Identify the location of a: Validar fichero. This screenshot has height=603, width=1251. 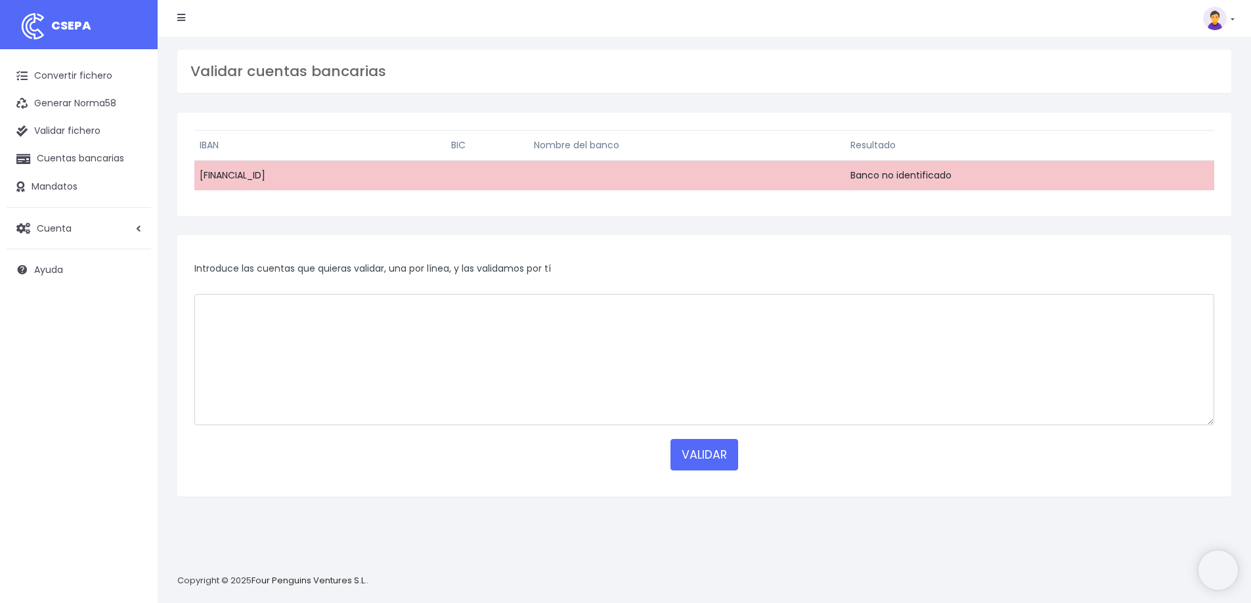
(79, 131).